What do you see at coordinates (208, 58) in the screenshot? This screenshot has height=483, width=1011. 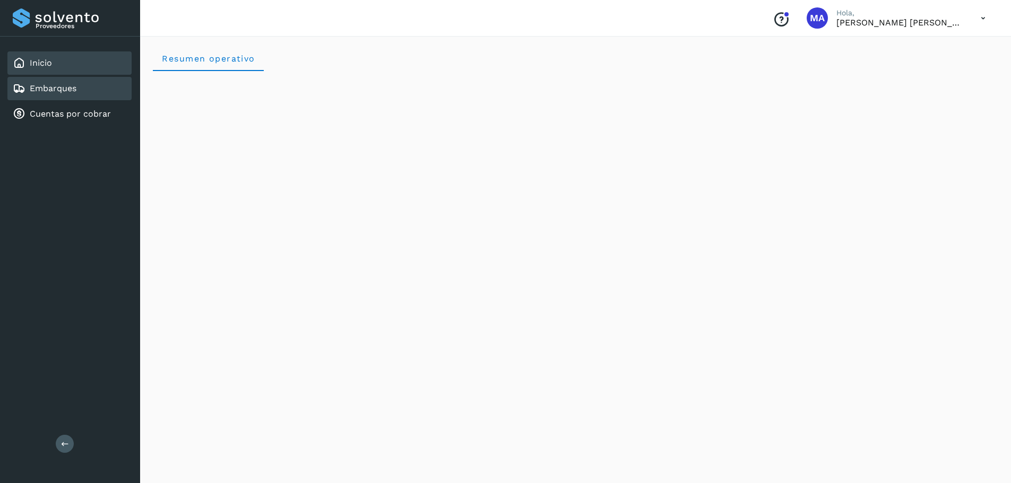 I see `span: Resumen operativo` at bounding box center [208, 58].